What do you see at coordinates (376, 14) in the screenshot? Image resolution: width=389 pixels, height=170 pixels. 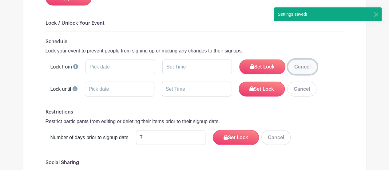 I see `button: Close` at bounding box center [376, 14].